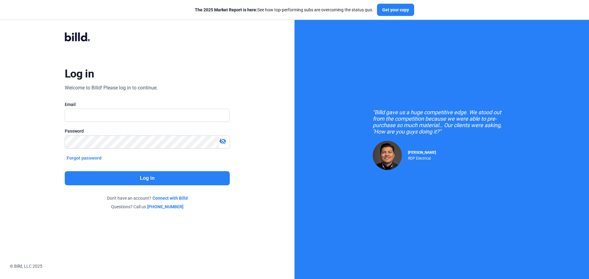  Describe the element at coordinates (284, 10) in the screenshot. I see `div: See how top-performing subs are overcoming the status quo.` at that location.